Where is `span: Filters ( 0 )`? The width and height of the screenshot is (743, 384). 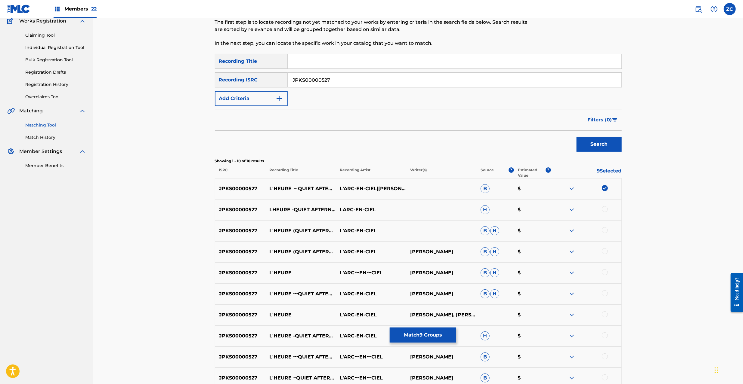
span: Filters ( 0 ) is located at coordinates (599, 120).